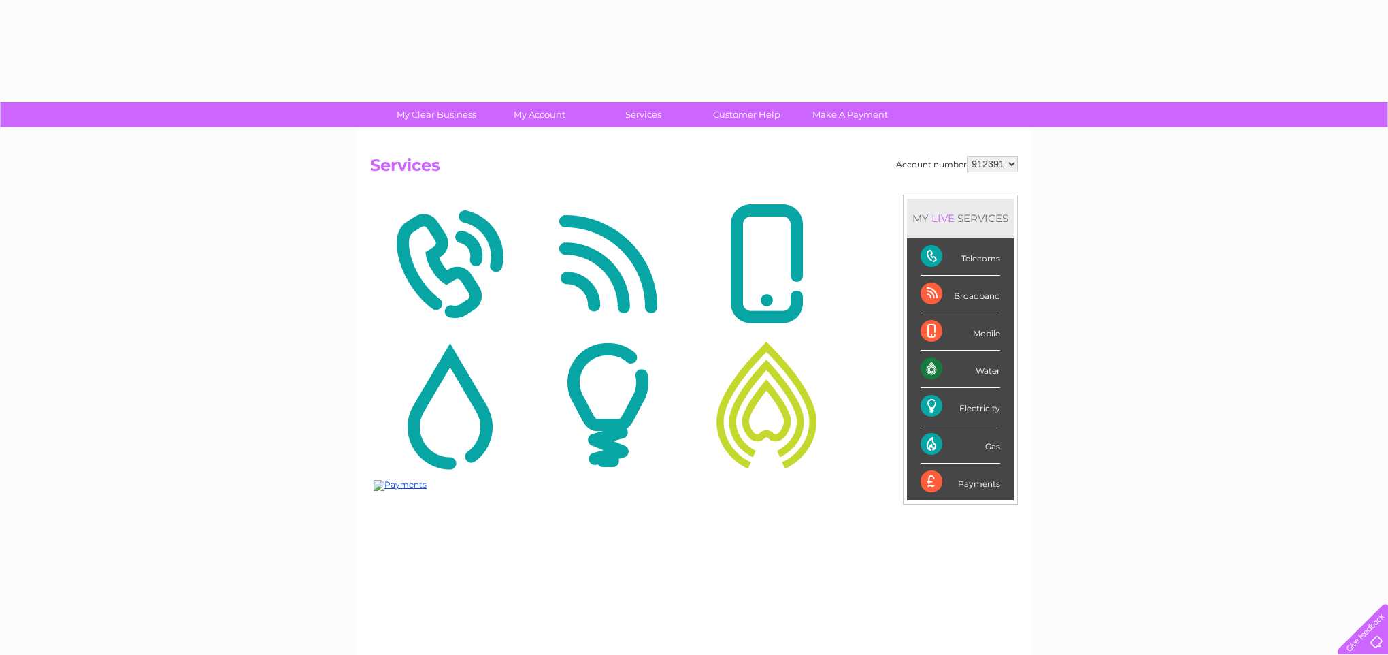  What do you see at coordinates (766, 264) in the screenshot?
I see `img: Mobile` at bounding box center [766, 264].